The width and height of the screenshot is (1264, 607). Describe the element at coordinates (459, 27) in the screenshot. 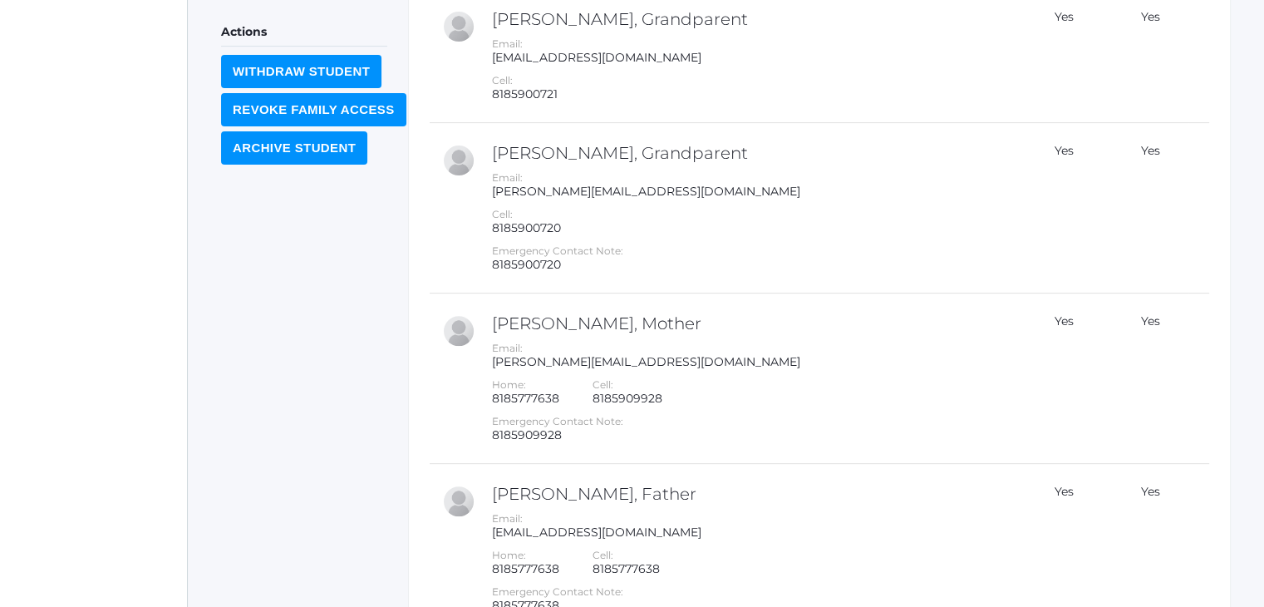

I see `div: Diane Brown` at that location.